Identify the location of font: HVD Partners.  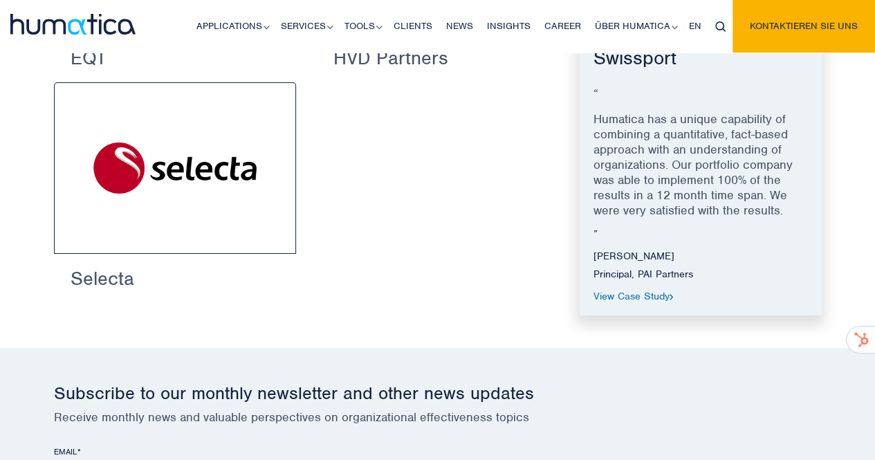
(391, 58).